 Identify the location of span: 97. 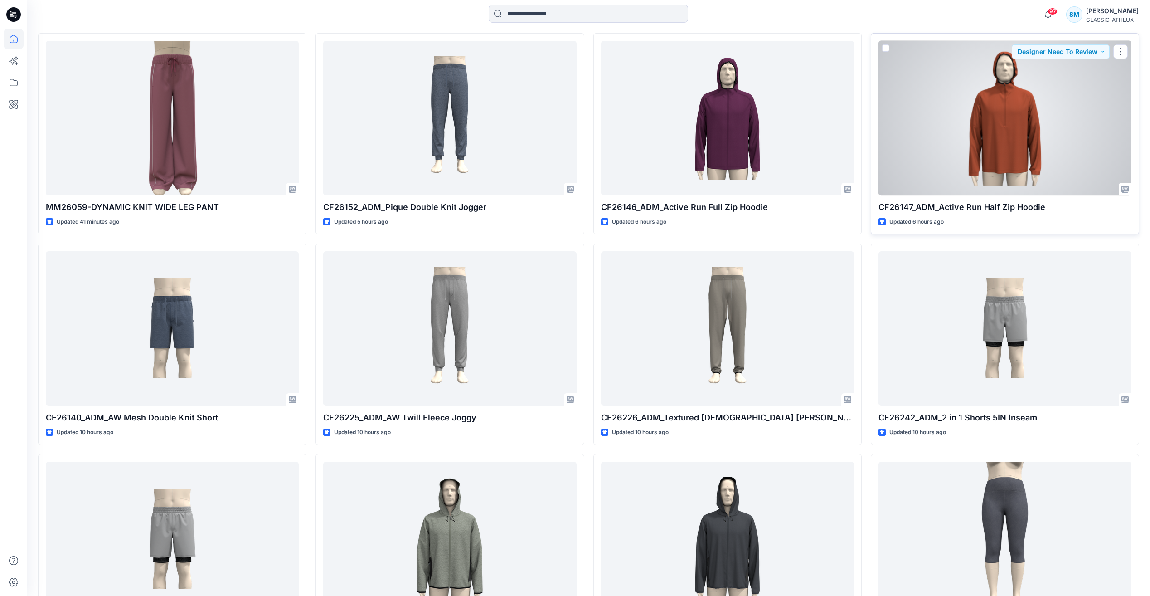
(1053, 11).